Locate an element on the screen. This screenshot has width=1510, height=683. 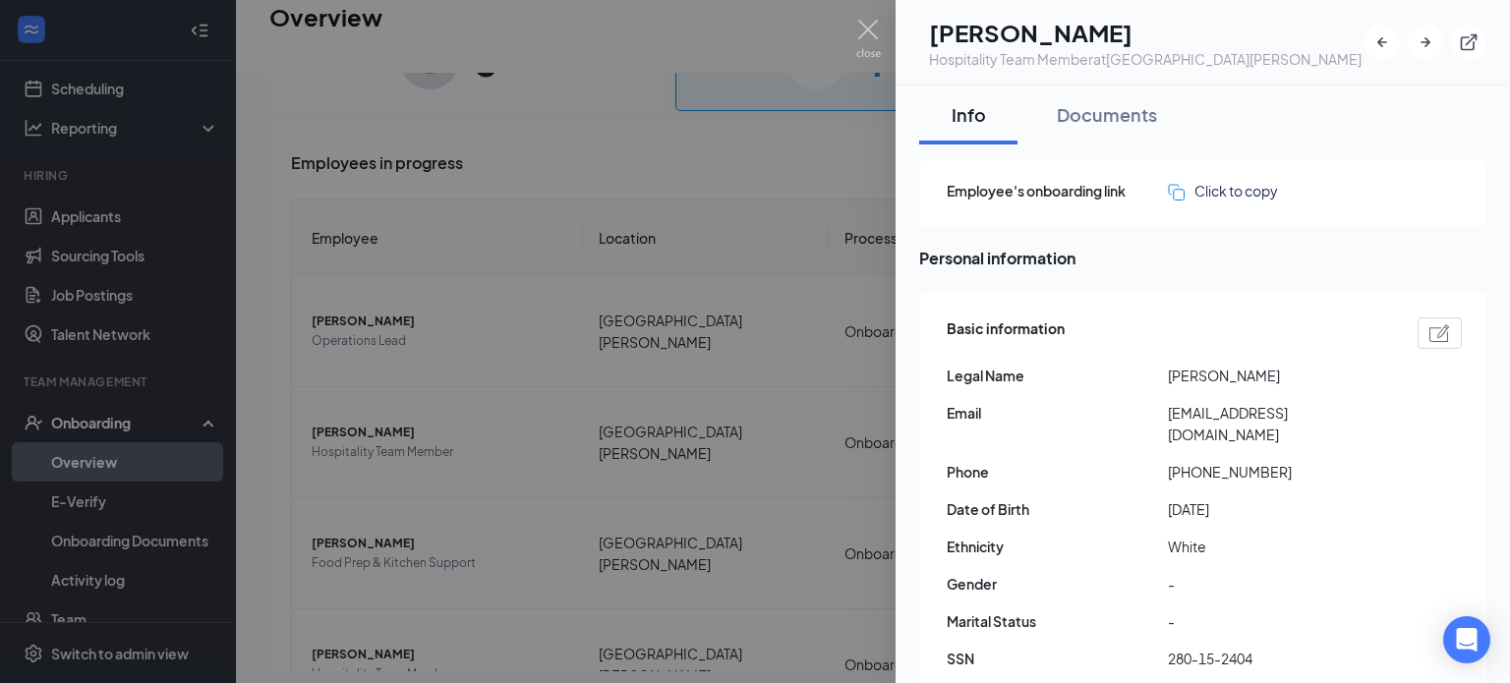
svg: ArrowRight is located at coordinates (1425, 42).